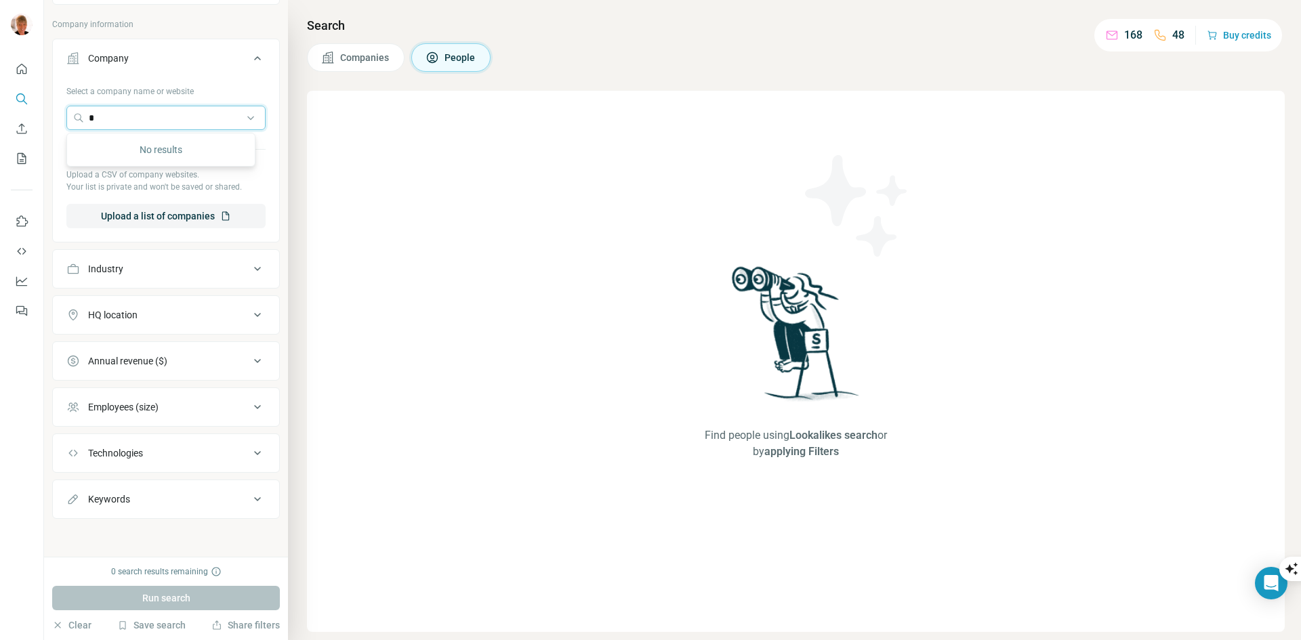 Image resolution: width=1301 pixels, height=640 pixels. What do you see at coordinates (166, 61) in the screenshot?
I see `button: Company` at bounding box center [166, 61].